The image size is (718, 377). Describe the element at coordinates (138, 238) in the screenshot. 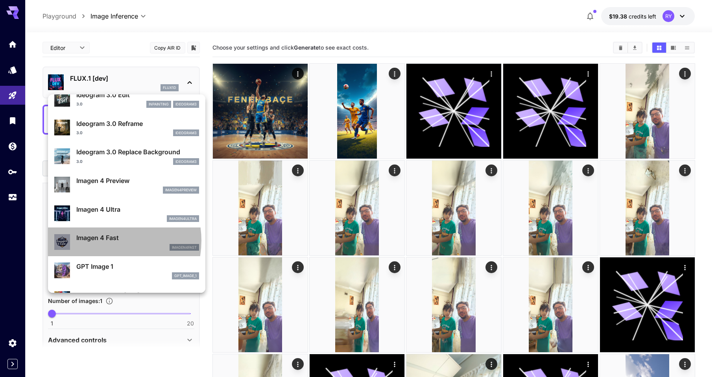

I see `p: Imagen 4 Fast` at that location.